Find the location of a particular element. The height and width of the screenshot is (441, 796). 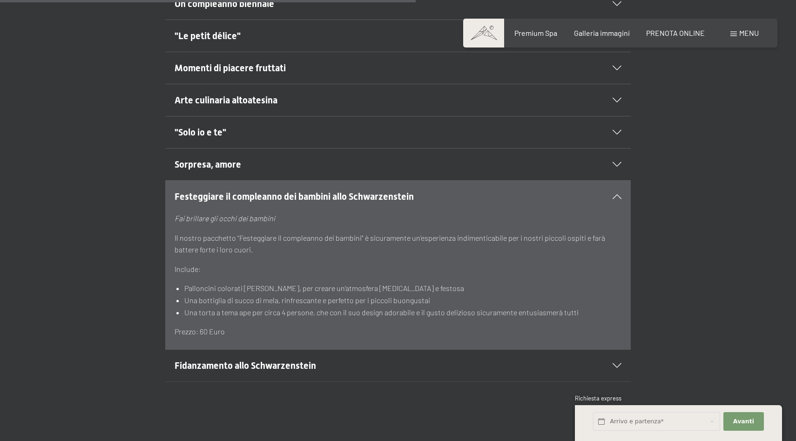

span: "Solo io e te" is located at coordinates (200, 132).